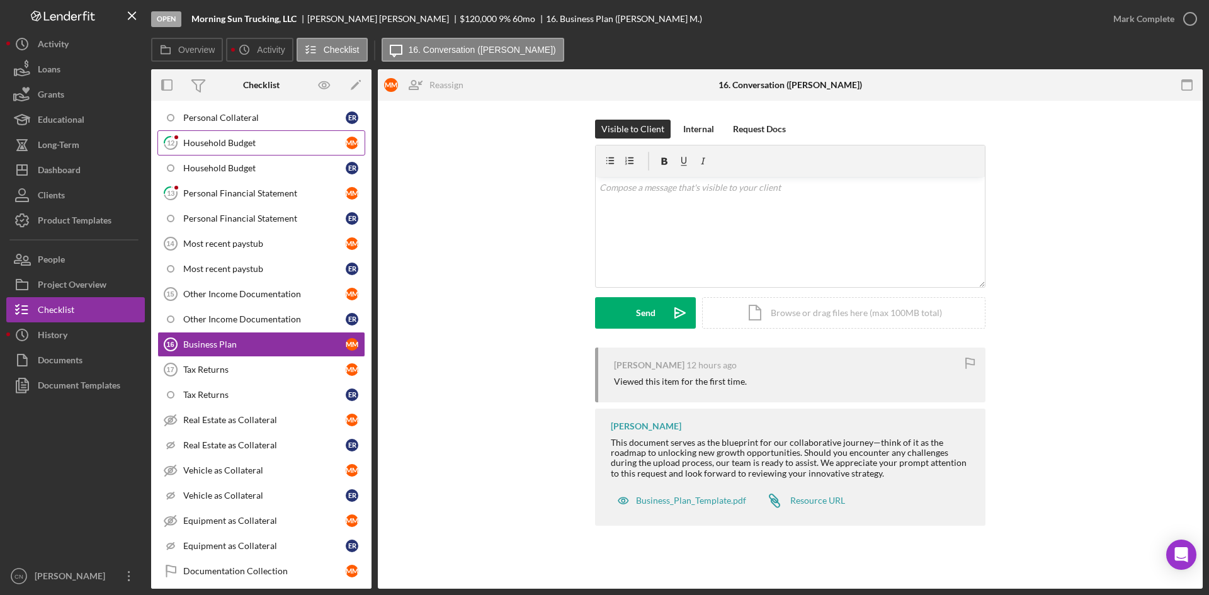 Image resolution: width=1209 pixels, height=595 pixels. What do you see at coordinates (51, 96) in the screenshot?
I see `div: Grants` at bounding box center [51, 96].